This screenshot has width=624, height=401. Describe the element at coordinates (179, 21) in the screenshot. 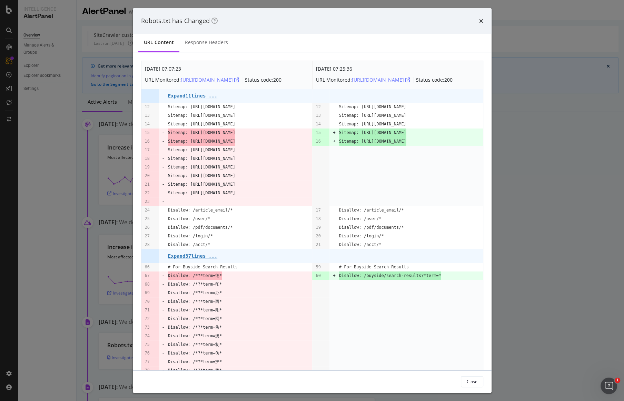

I see `div: Robots.txt has Changed` at that location.